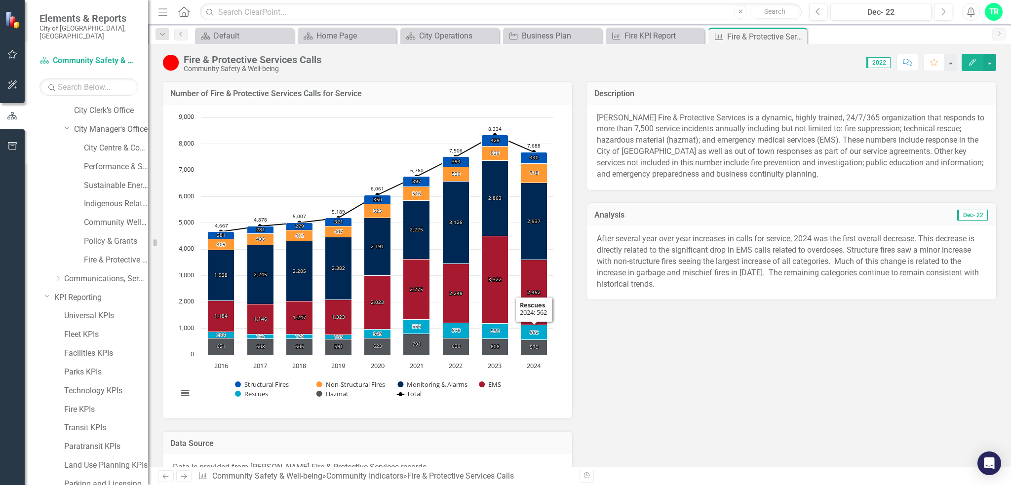  Describe the element at coordinates (417, 230) in the screenshot. I see `path: 2021, 2,225. Monitoring & Alarms.` at that location.